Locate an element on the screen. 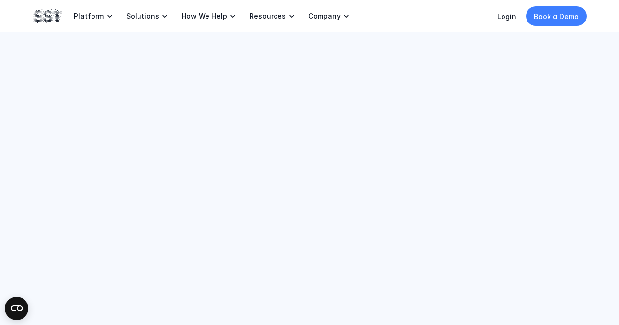  a: SST logo is located at coordinates (47, 16).